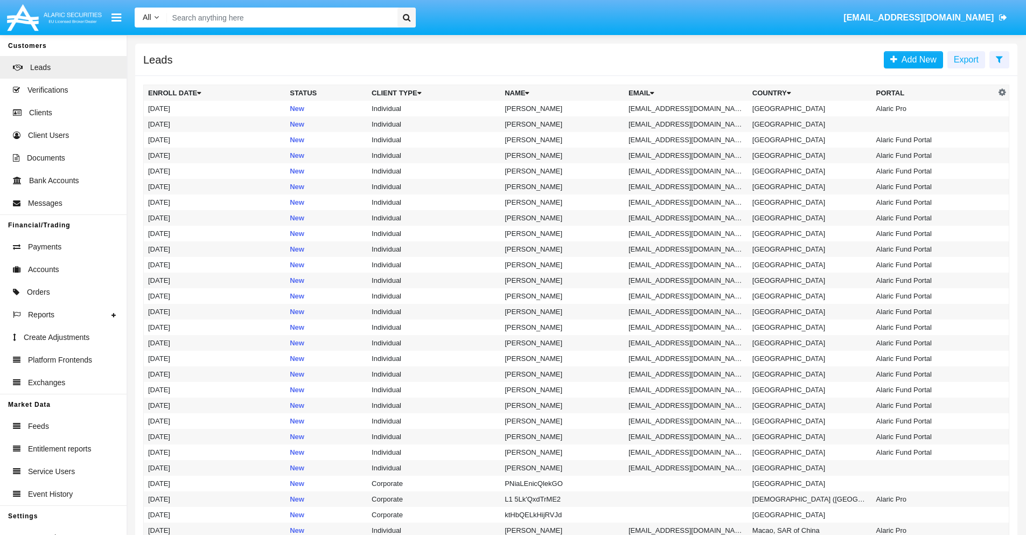 The image size is (1026, 535). I want to click on td: Alaric Pro, so click(934, 108).